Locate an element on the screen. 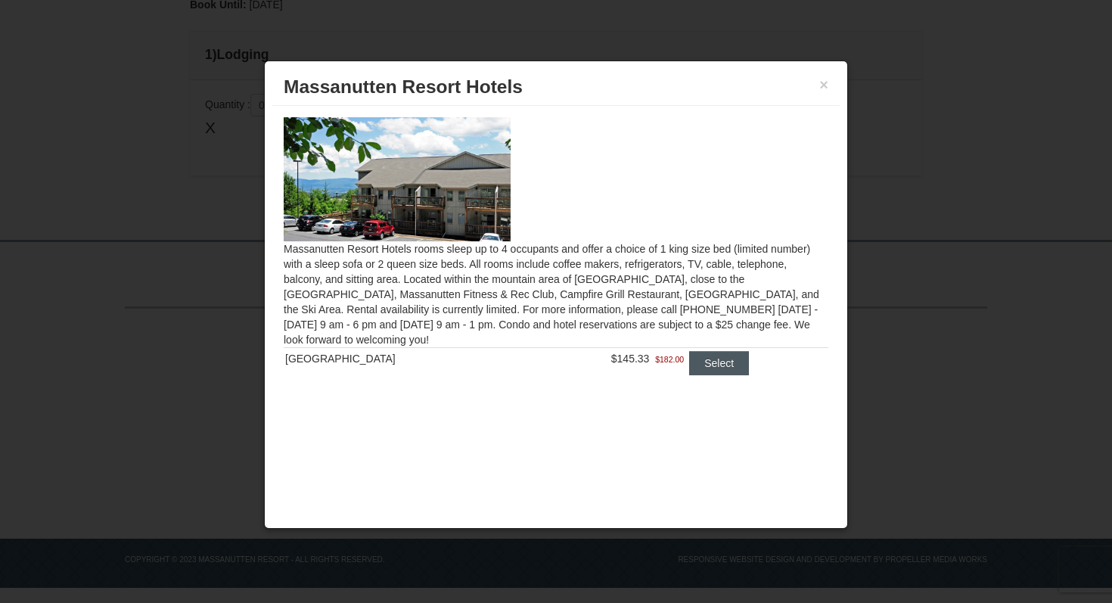 The height and width of the screenshot is (603, 1112). span: $182.00 is located at coordinates (669, 359).